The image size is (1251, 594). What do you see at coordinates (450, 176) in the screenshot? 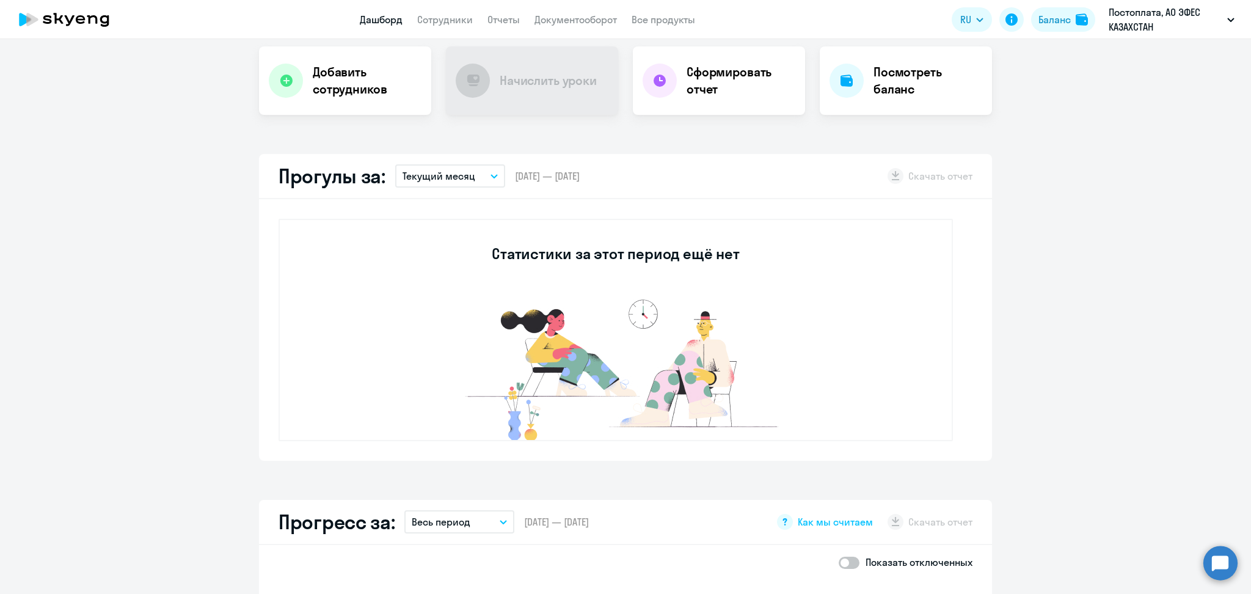
I see `button: Текущий месяц` at bounding box center [450, 176].